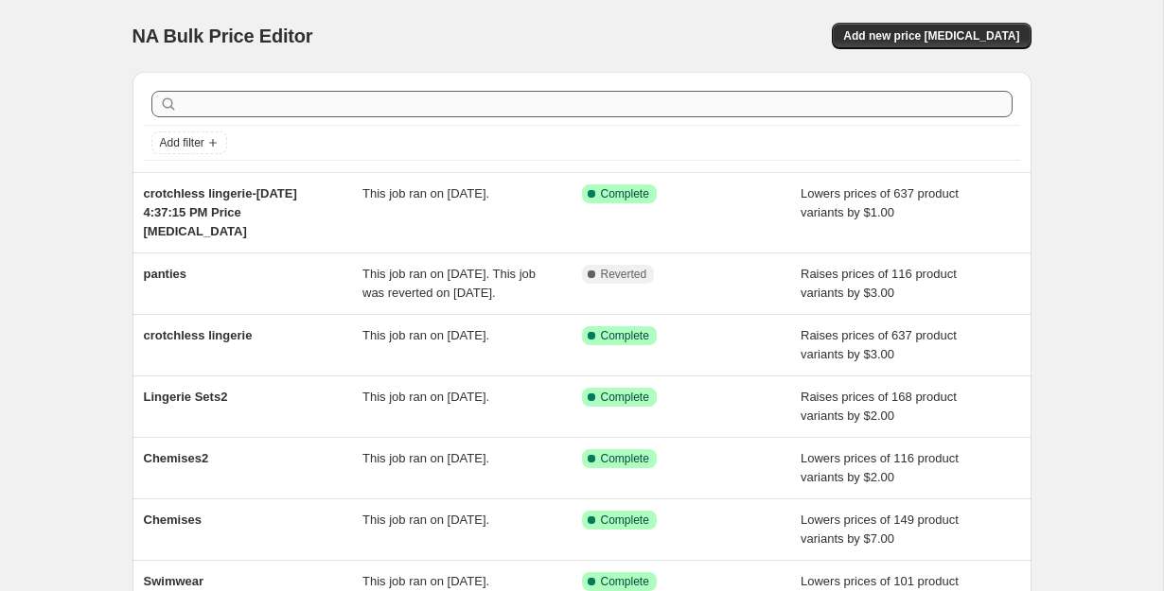 This screenshot has width=1164, height=591. Describe the element at coordinates (166, 273) in the screenshot. I see `span: panties` at that location.